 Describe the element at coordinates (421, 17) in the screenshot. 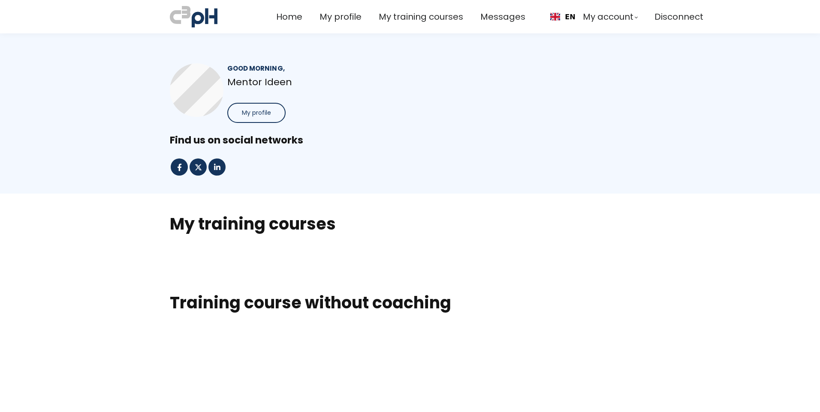

I see `a: My training courses` at that location.